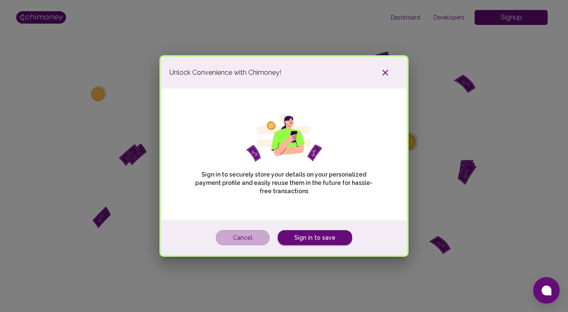  What do you see at coordinates (243, 238) in the screenshot?
I see `button: Cancel` at bounding box center [243, 238].